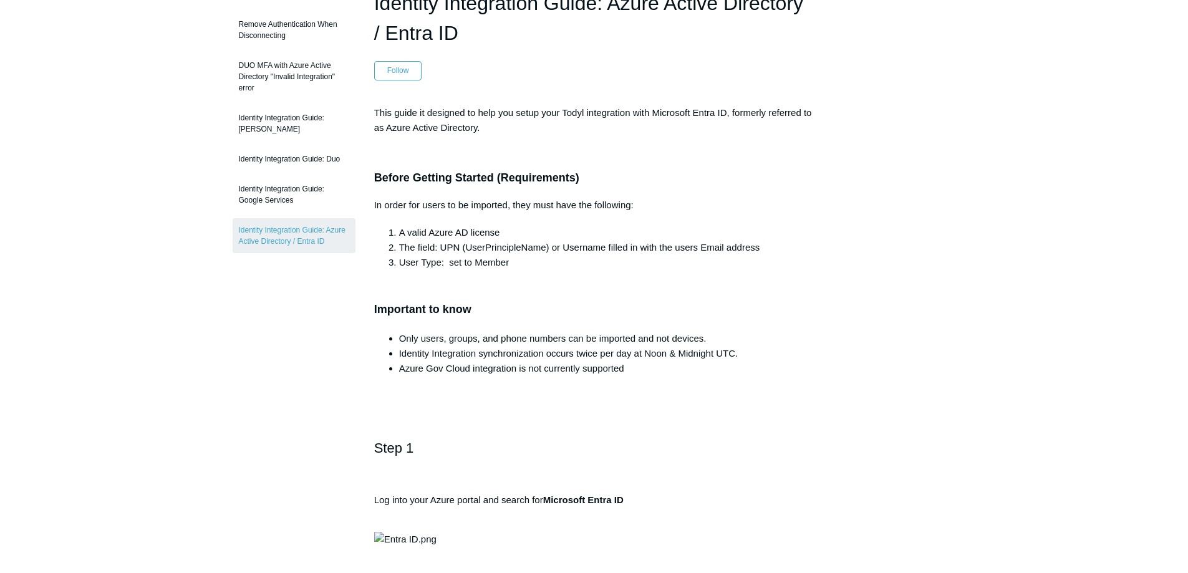  Describe the element at coordinates (398, 70) in the screenshot. I see `button: Follow Article` at that location.